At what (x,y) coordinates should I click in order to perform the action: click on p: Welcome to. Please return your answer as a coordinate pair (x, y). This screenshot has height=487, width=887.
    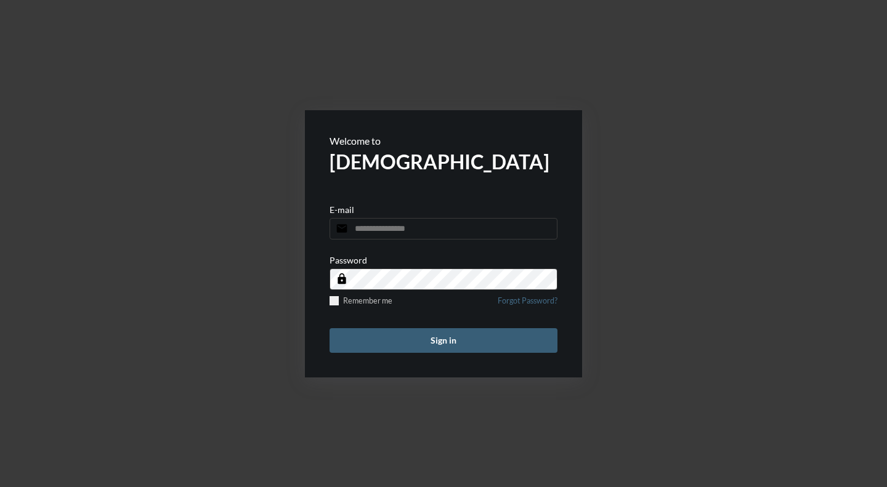
    Looking at the image, I should click on (444, 140).